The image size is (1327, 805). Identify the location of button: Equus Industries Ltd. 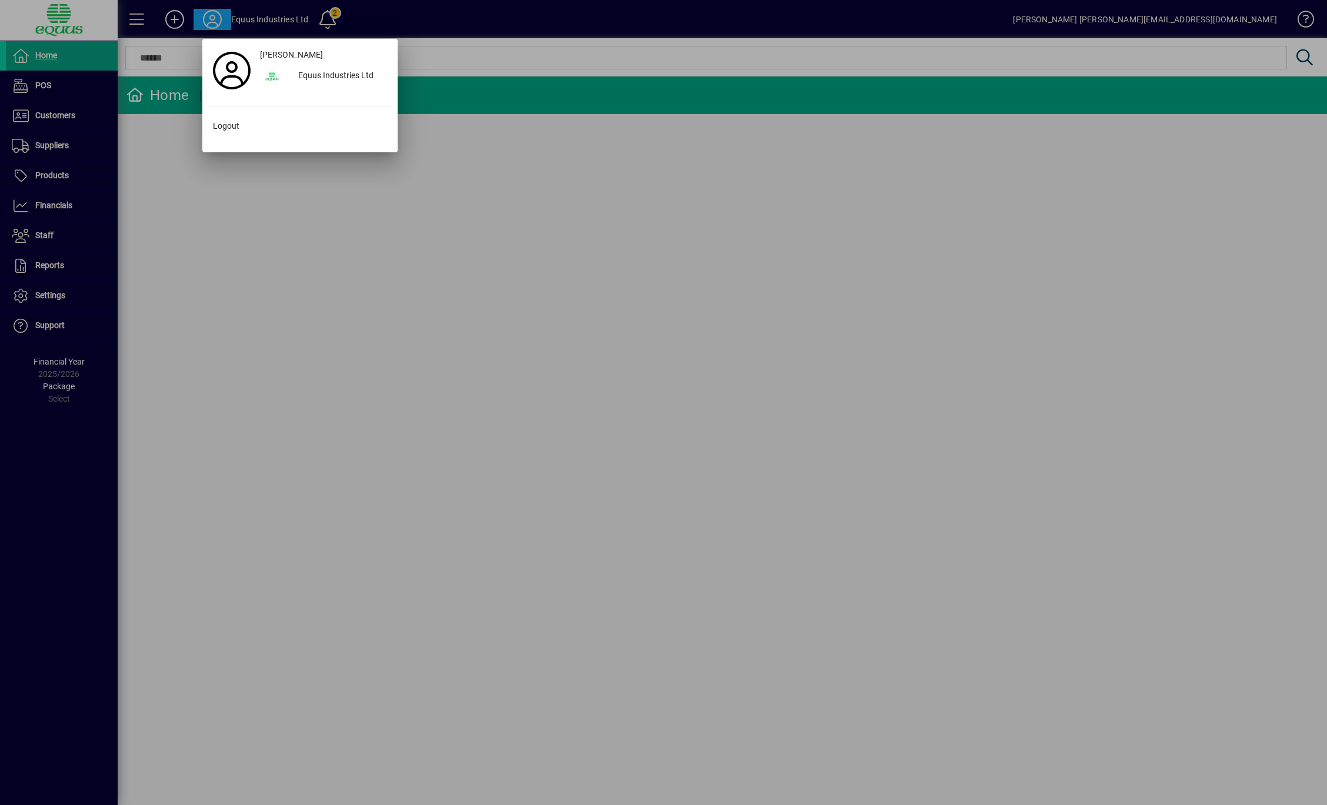
(324, 76).